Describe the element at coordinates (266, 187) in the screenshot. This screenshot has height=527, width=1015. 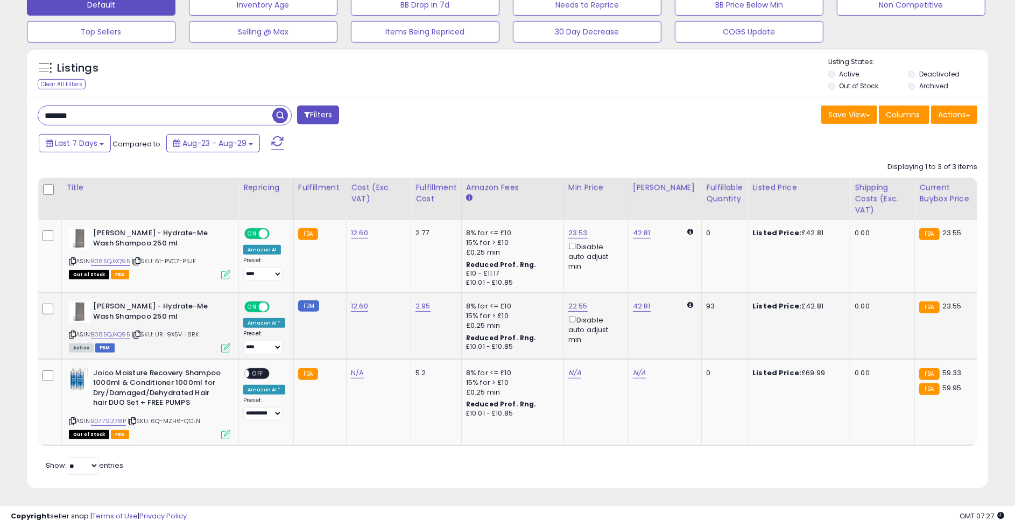
I see `div: Repricing` at that location.